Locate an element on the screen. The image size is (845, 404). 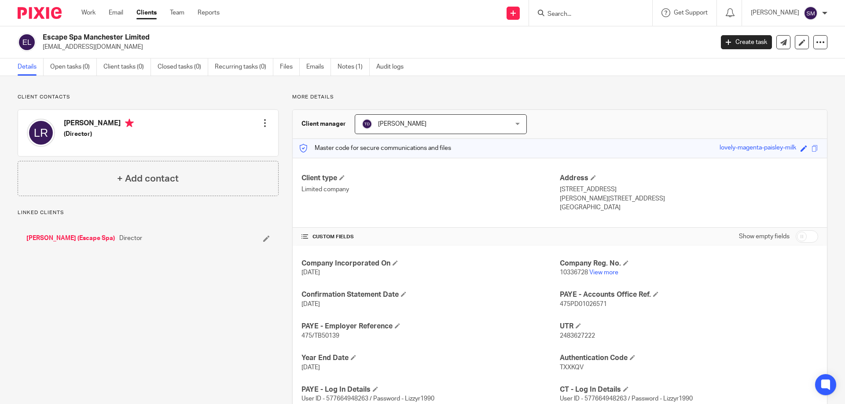
i: Primary is located at coordinates (129, 123).